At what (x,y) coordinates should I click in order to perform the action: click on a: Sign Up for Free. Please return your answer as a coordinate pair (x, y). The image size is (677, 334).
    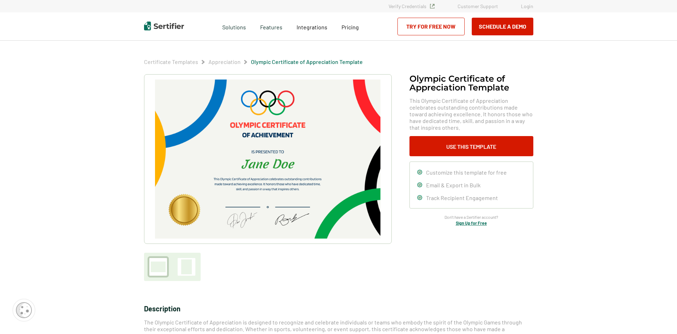
    Looking at the image, I should click on (471, 223).